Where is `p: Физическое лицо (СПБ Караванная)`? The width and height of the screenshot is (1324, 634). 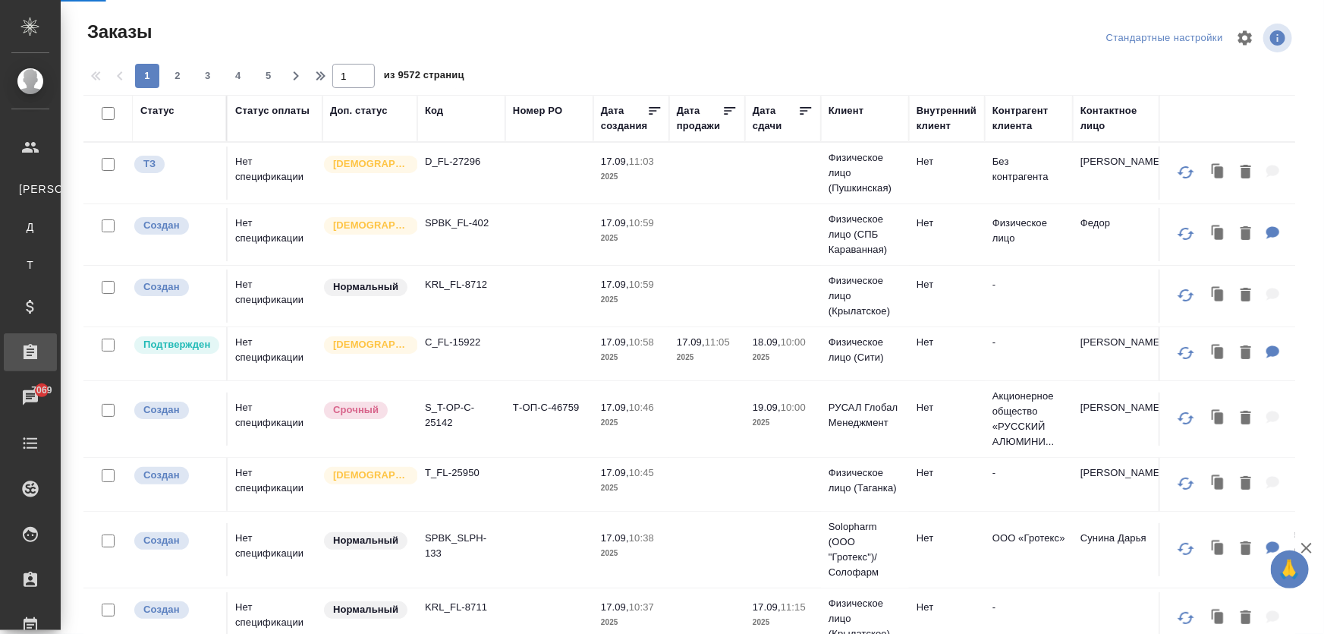
p: Физическое лицо (СПБ Караванная) is located at coordinates (865, 235).